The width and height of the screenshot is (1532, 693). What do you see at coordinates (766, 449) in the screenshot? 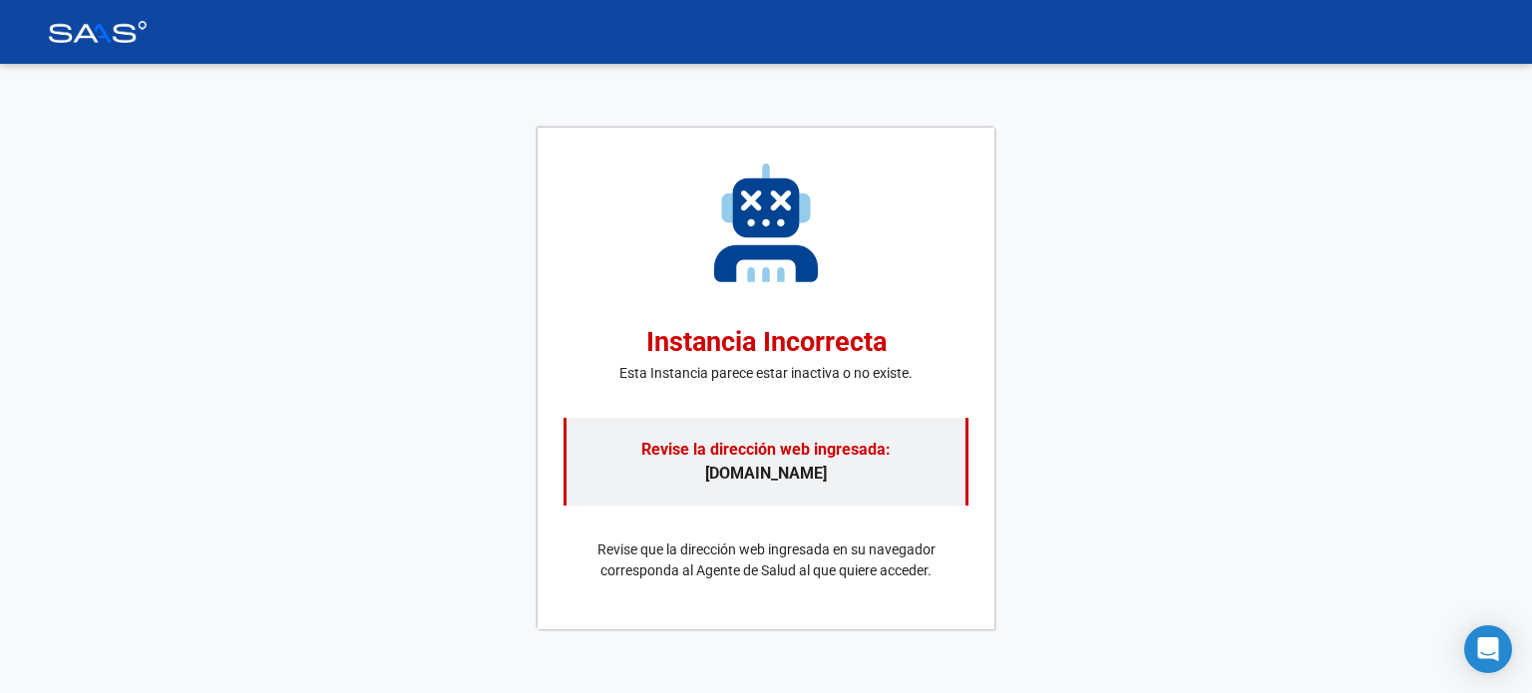
I see `span: Revise la dirección web ingresada:` at bounding box center [766, 449].